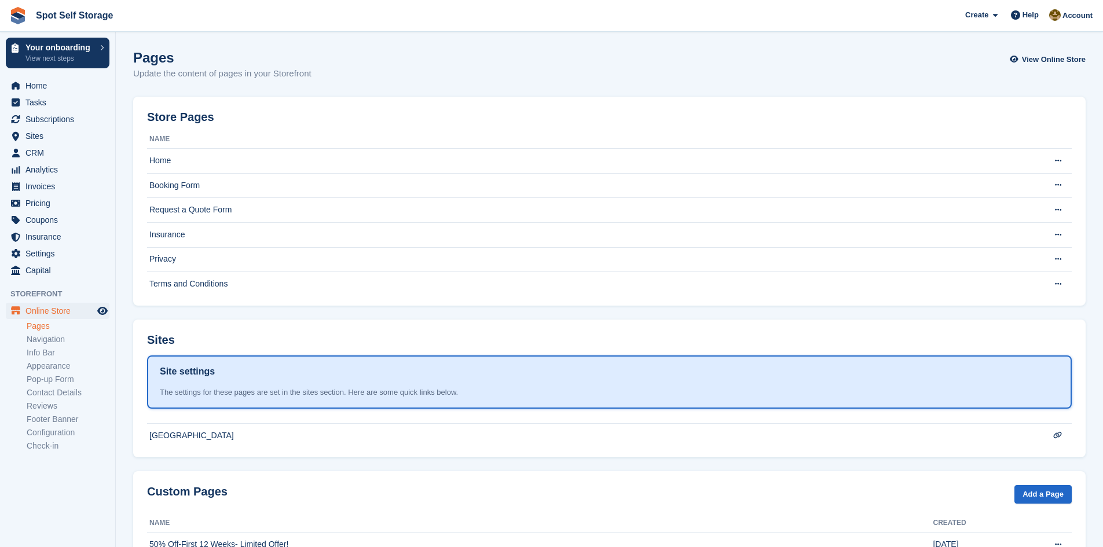 The height and width of the screenshot is (547, 1103). Describe the element at coordinates (68, 433) in the screenshot. I see `a: Configuration` at that location.